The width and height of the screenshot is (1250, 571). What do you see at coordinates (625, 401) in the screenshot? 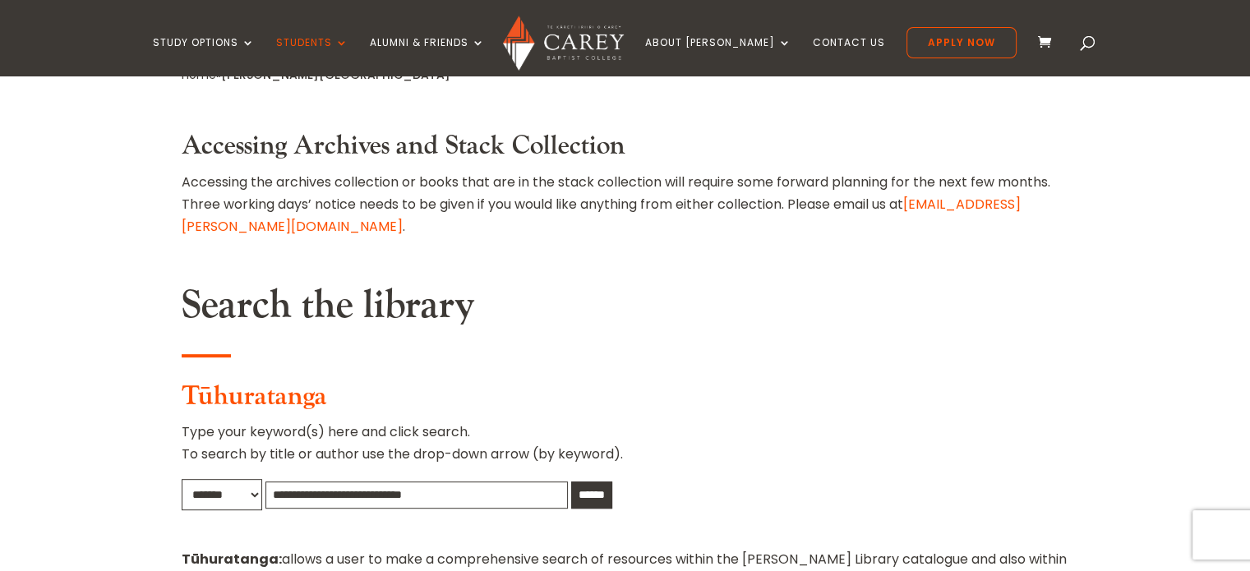
I see `h3: Tūhuratanga` at bounding box center [625, 401].